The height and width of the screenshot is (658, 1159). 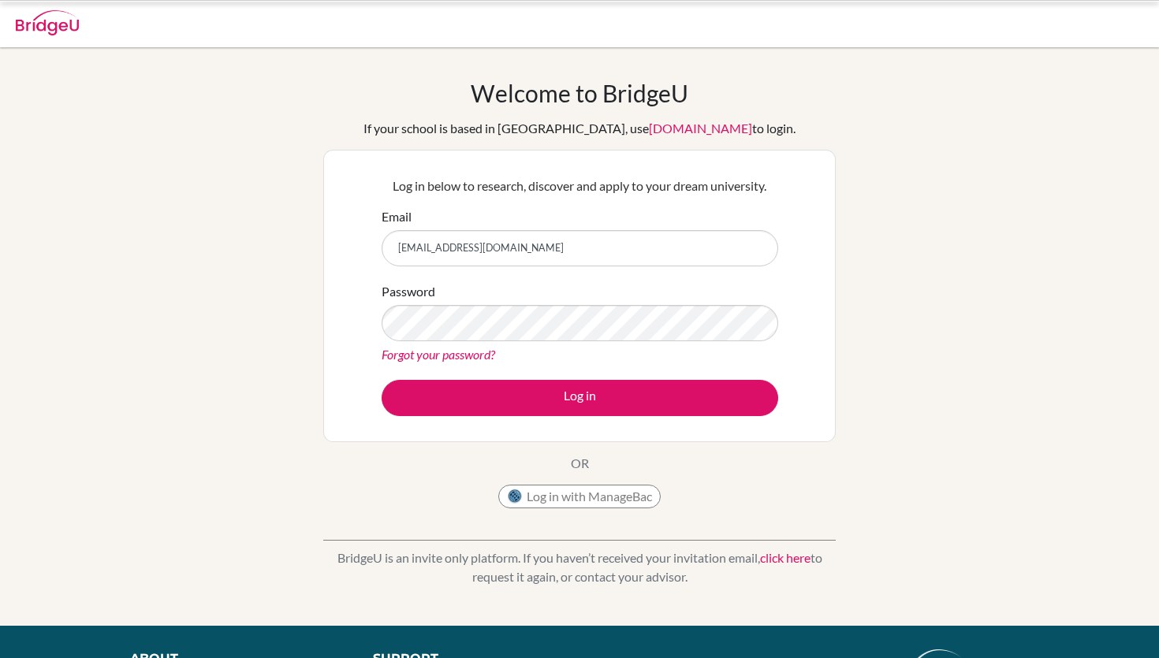 I want to click on p: BridgeU is an invite only platform. If you haven’t received your invitation email, to request it ..., so click(x=579, y=568).